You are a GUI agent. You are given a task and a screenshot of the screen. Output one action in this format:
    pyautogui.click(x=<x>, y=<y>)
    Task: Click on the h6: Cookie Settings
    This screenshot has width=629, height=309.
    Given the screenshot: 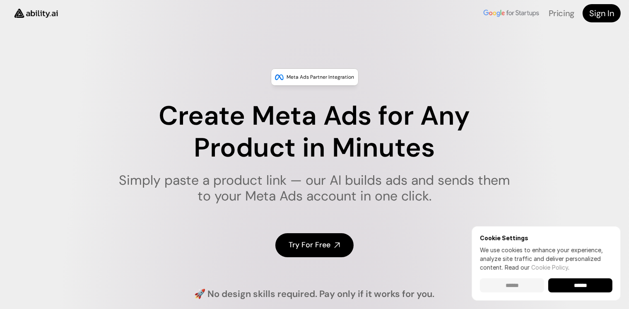 What is the action you would take?
    pyautogui.click(x=546, y=238)
    